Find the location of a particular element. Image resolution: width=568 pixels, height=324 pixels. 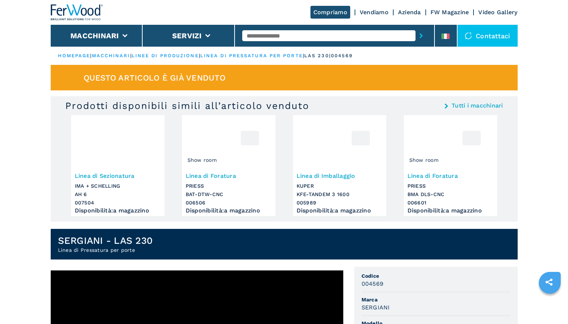

h2: Linea di Pressatura per porte is located at coordinates (105, 250).